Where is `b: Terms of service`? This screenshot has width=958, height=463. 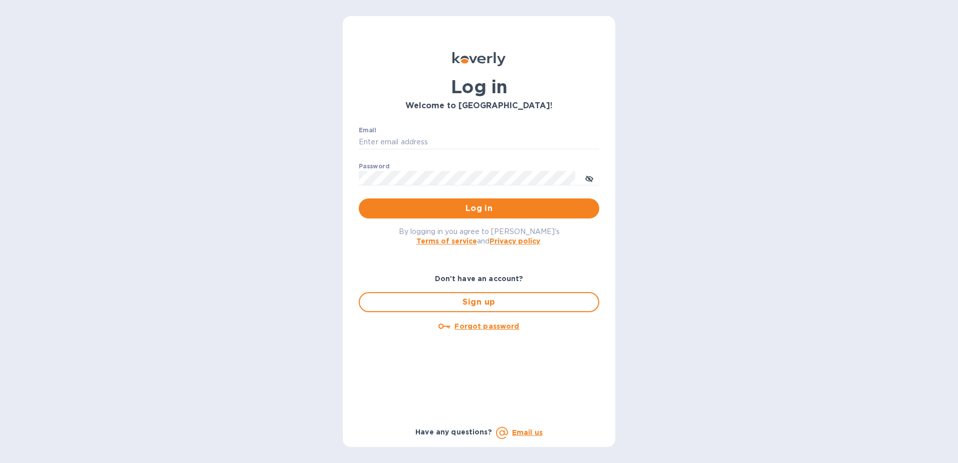
b: Terms of service is located at coordinates (447, 241).